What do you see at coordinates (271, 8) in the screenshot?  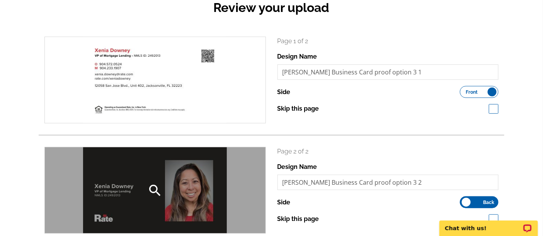 I see `h2: Review your upload` at bounding box center [271, 8].